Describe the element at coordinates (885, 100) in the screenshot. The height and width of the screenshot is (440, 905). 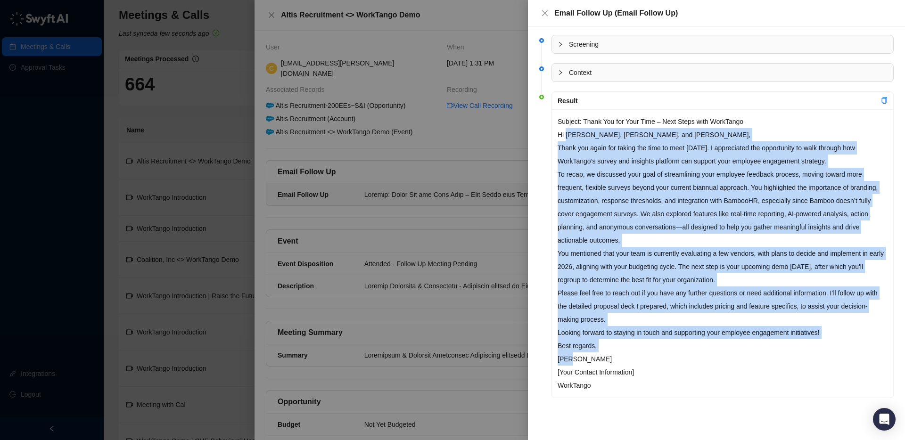
I see `span: copy` at that location.